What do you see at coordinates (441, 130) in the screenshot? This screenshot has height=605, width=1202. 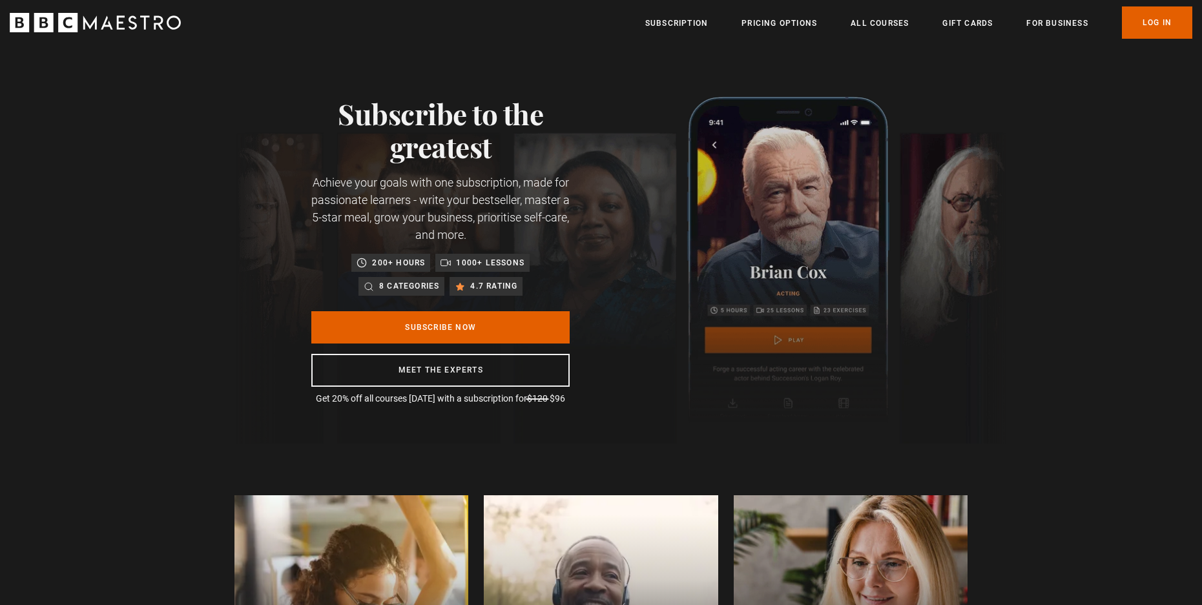 I see `h1: Subscribe to the greatest` at bounding box center [441, 130].